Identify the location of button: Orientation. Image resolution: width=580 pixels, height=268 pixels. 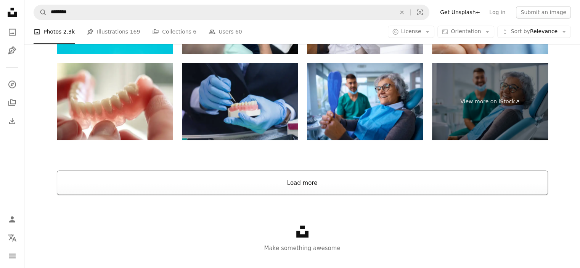
(465, 32).